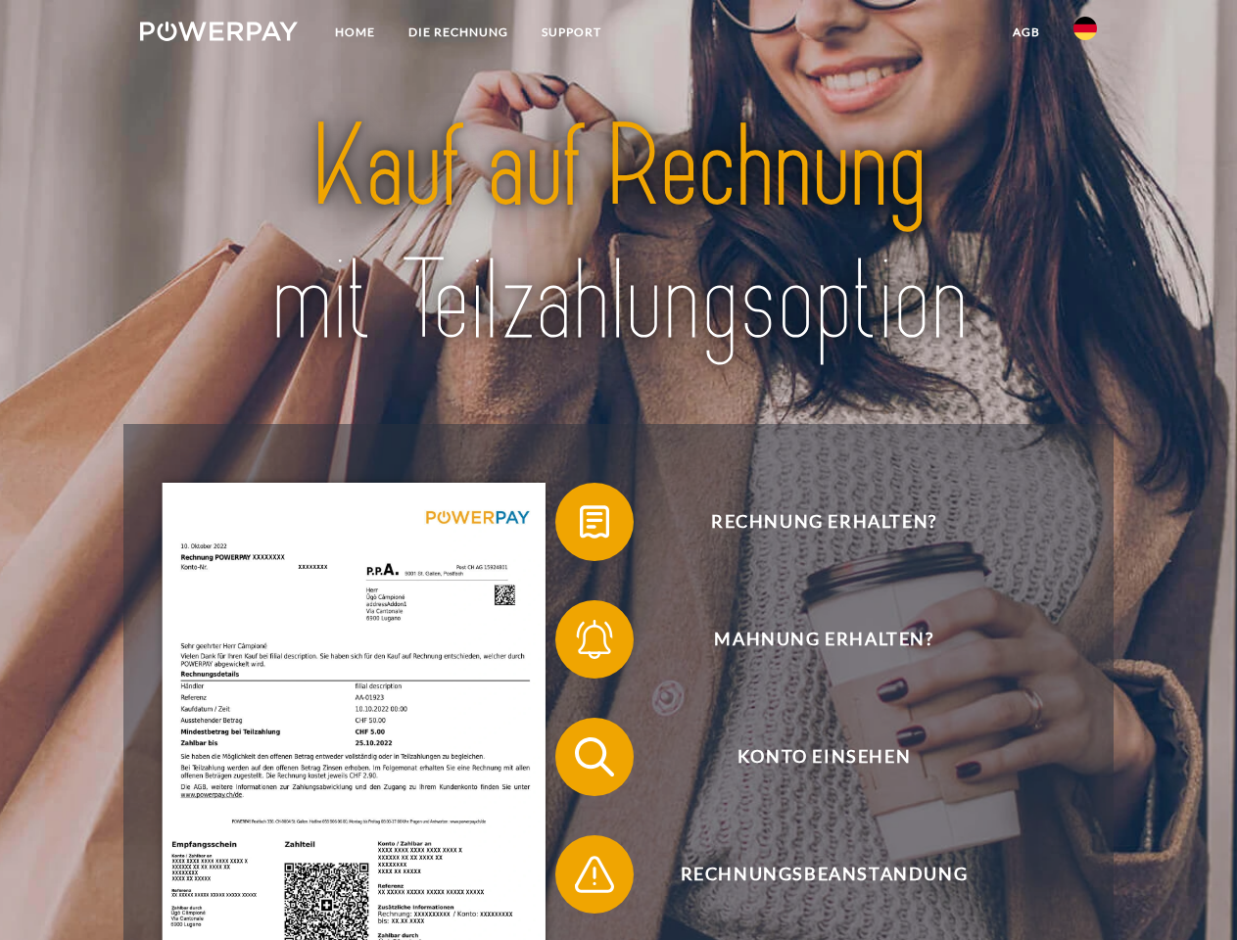  What do you see at coordinates (1027, 32) in the screenshot?
I see `a: agb` at bounding box center [1027, 32].